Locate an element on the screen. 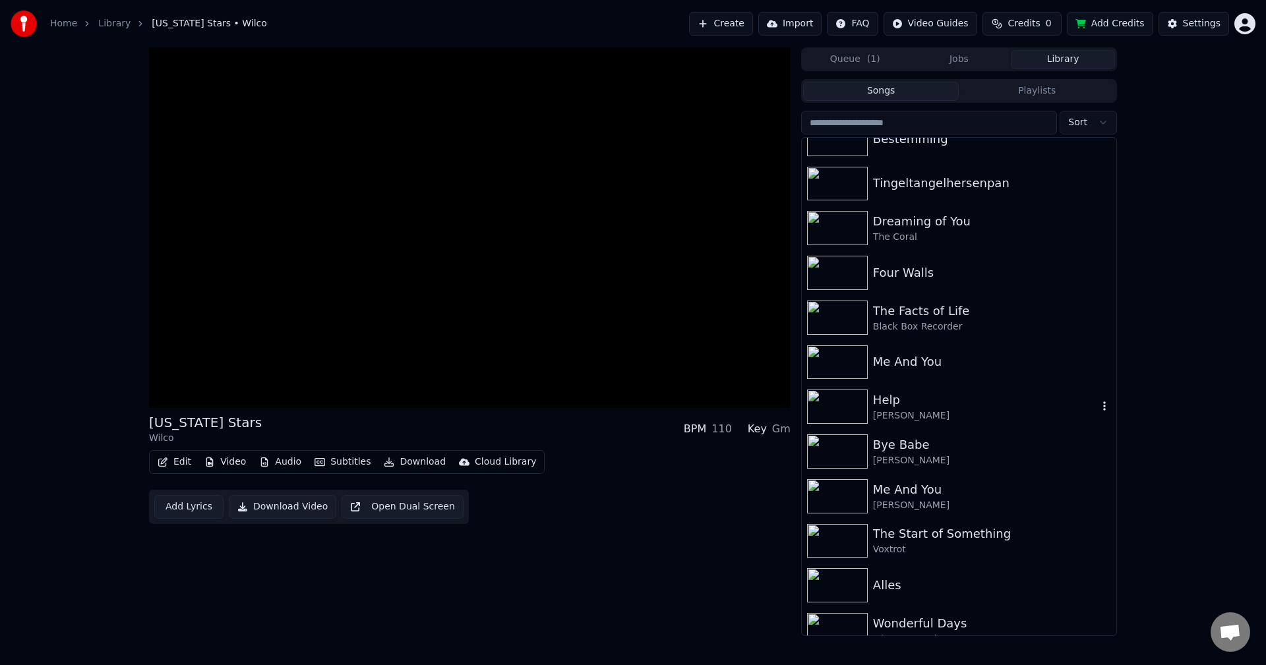  a: Home is located at coordinates (63, 24).